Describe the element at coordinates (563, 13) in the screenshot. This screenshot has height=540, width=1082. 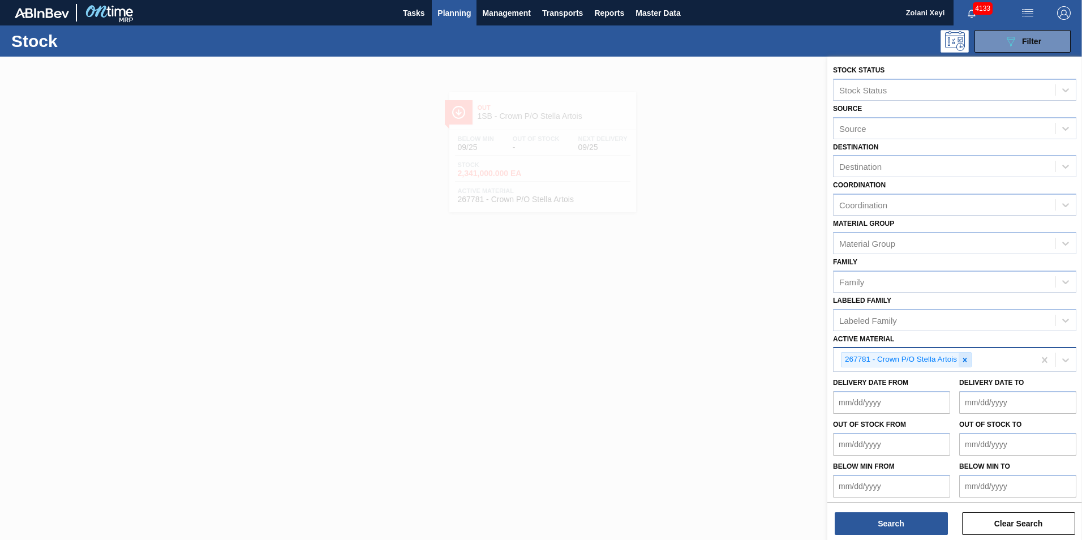
I see `span: Transports` at that location.